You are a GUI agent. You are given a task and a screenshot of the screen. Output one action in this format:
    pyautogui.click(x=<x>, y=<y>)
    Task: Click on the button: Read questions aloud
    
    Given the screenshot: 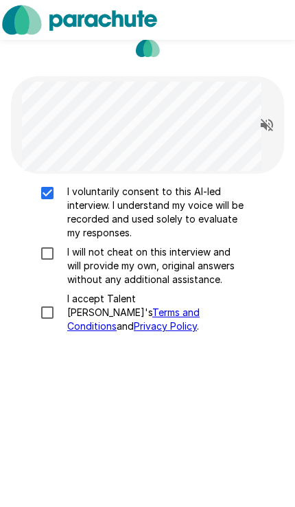 What is the action you would take?
    pyautogui.click(x=267, y=125)
    